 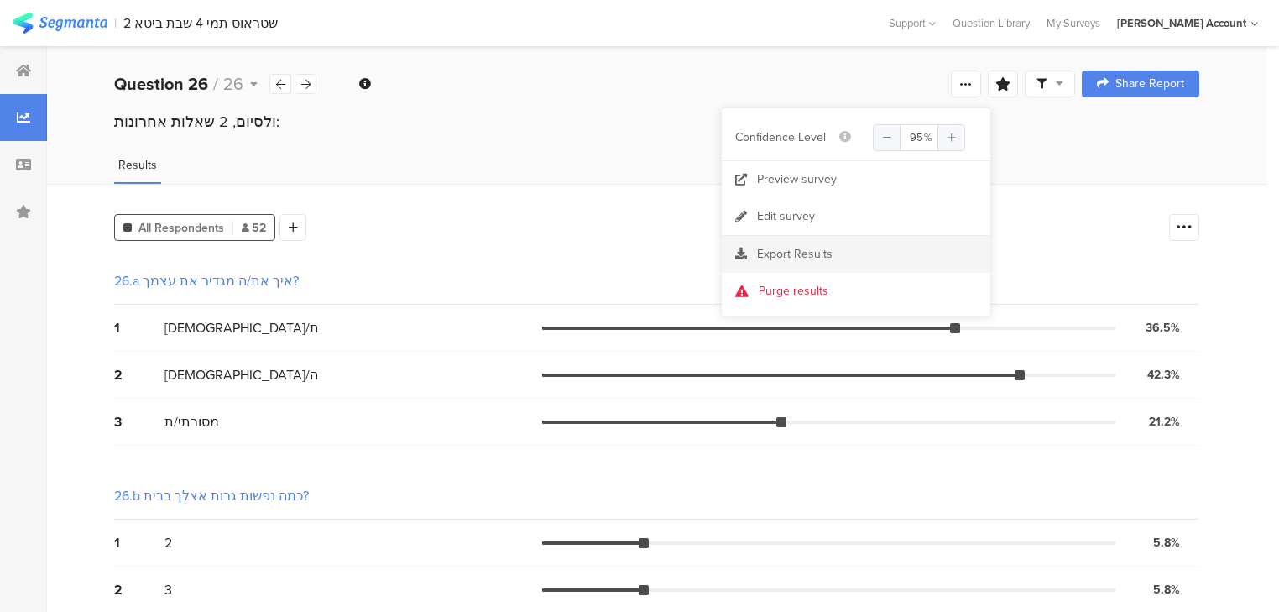 What do you see at coordinates (191, 421) in the screenshot?
I see `span: מסורתי/ת` at bounding box center [191, 421].